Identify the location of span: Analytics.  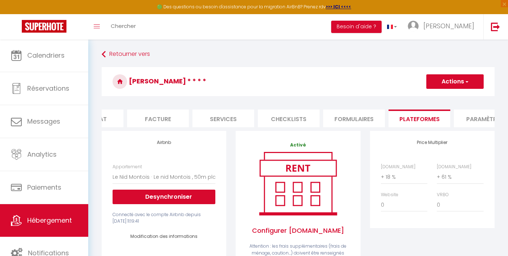
(42, 154).